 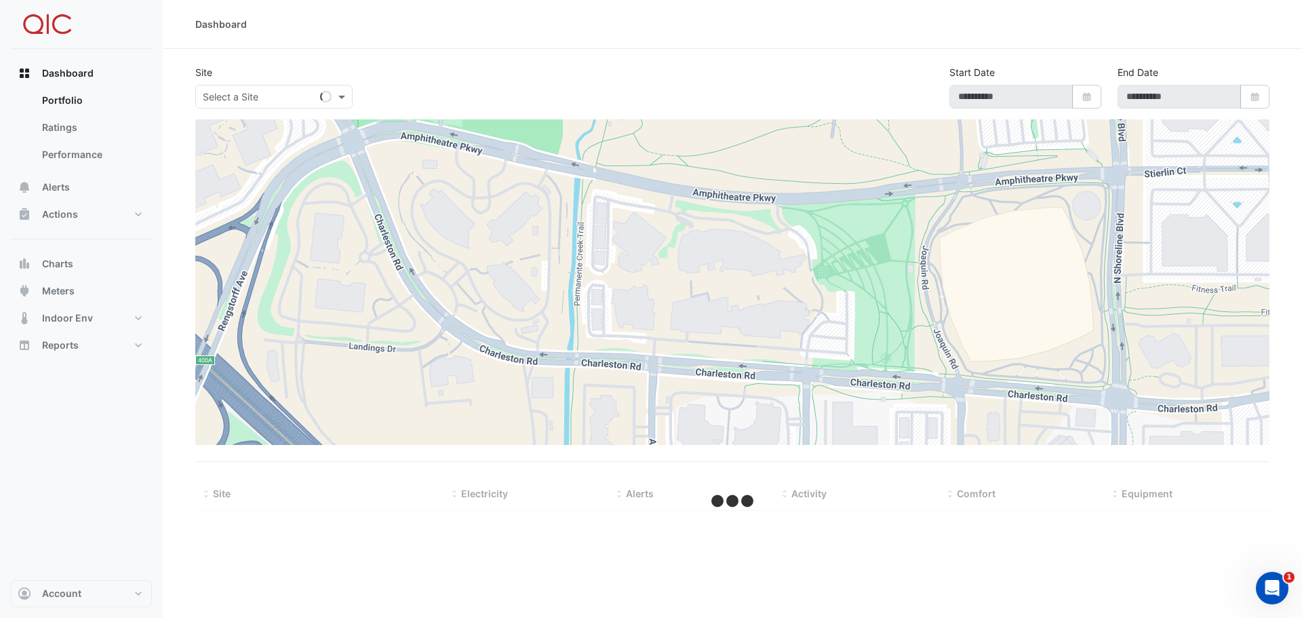 What do you see at coordinates (62, 593) in the screenshot?
I see `span: Account` at bounding box center [62, 593].